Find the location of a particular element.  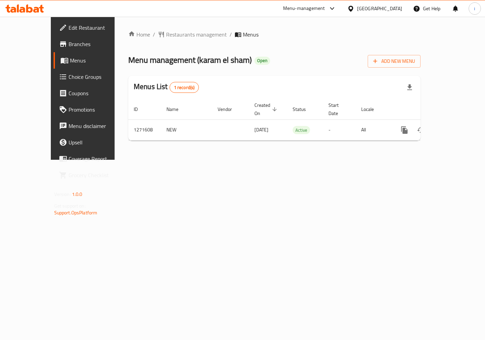

div: Menu-management is located at coordinates (304, 9).